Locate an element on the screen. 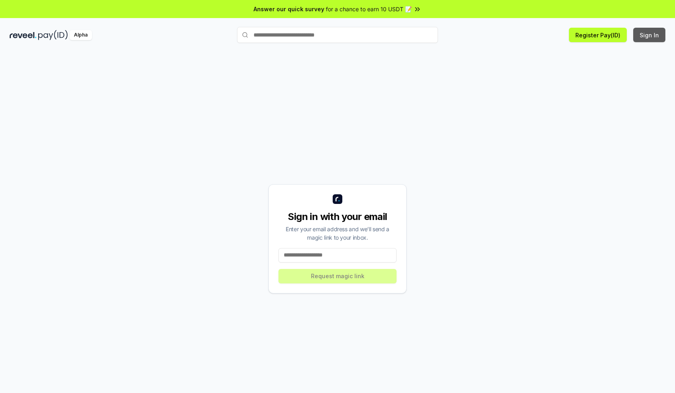  img: pay_id is located at coordinates (53, 35).